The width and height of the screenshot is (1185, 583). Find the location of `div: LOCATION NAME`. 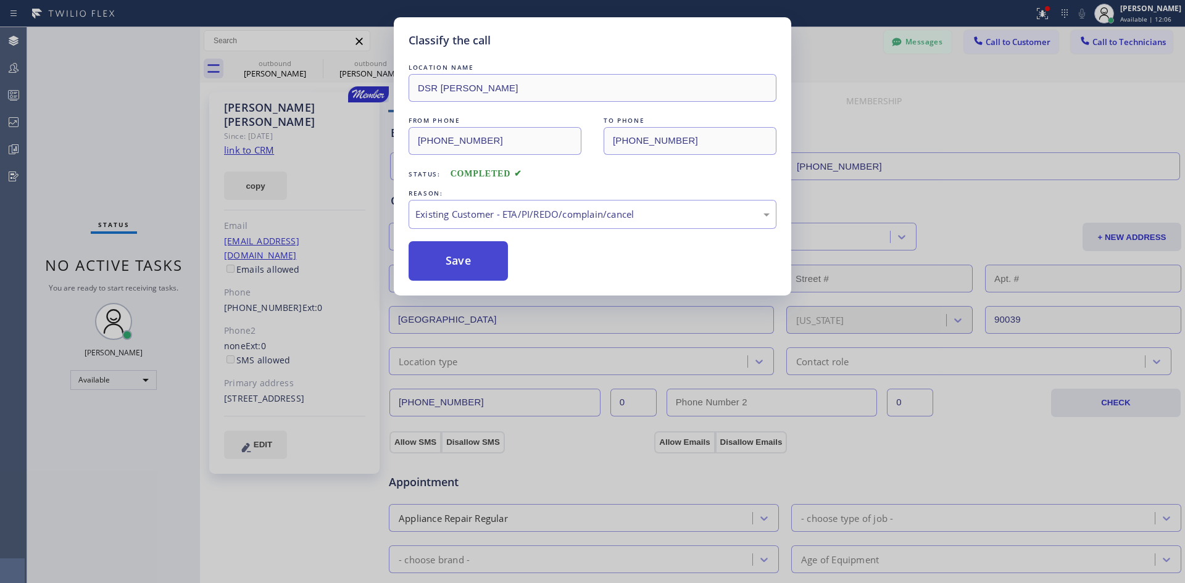

div: LOCATION NAME is located at coordinates (593, 67).